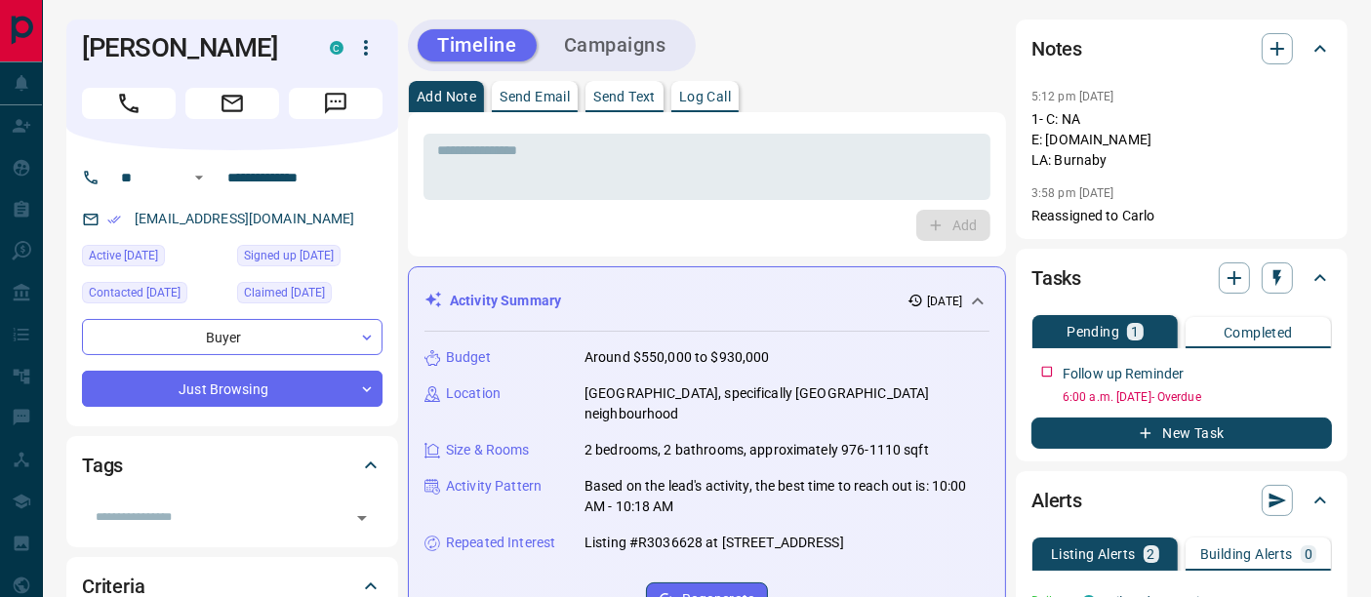  What do you see at coordinates (1182, 433) in the screenshot?
I see `button: New Task` at bounding box center [1182, 433].